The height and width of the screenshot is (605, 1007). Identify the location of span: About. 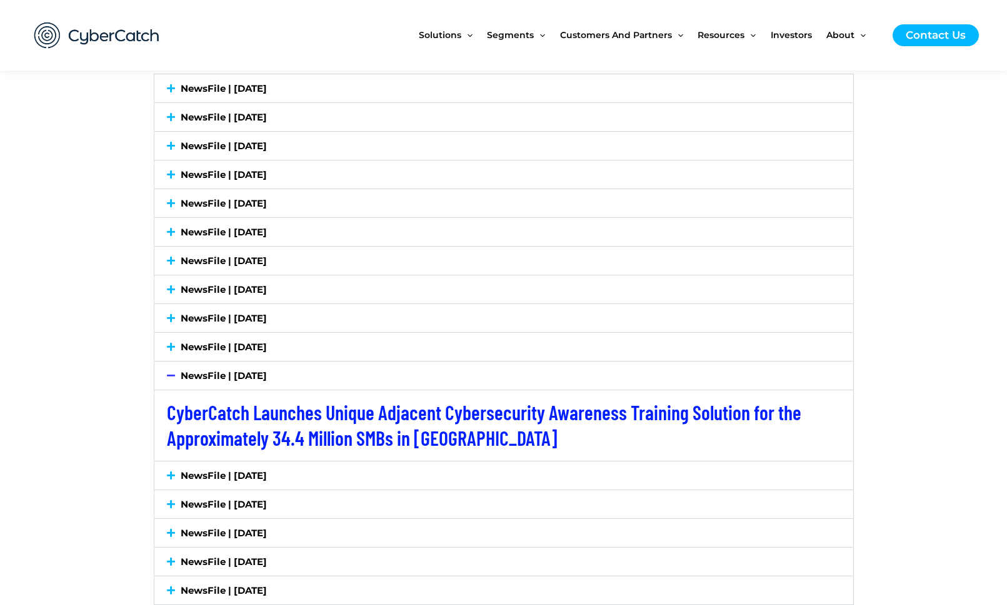
(840, 35).